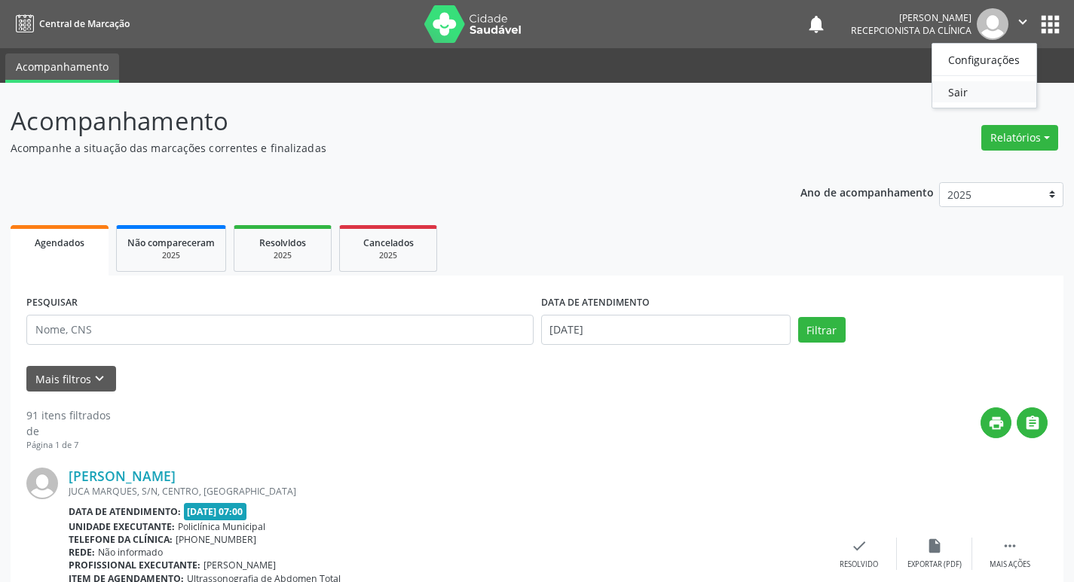 The height and width of the screenshot is (582, 1074). What do you see at coordinates (81, 552) in the screenshot?
I see `b: Rede:` at bounding box center [81, 552].